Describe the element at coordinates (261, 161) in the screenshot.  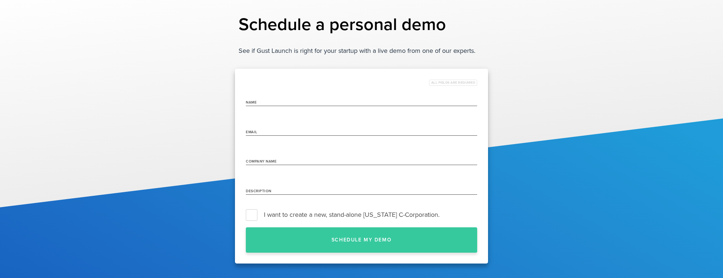
I see `label: Company Name` at that location.